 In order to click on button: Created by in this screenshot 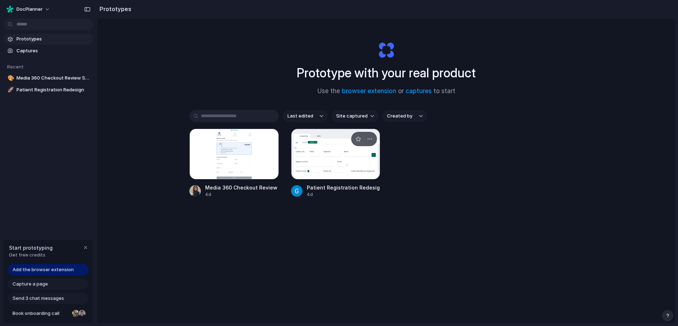, I will do `click(405, 116)`.